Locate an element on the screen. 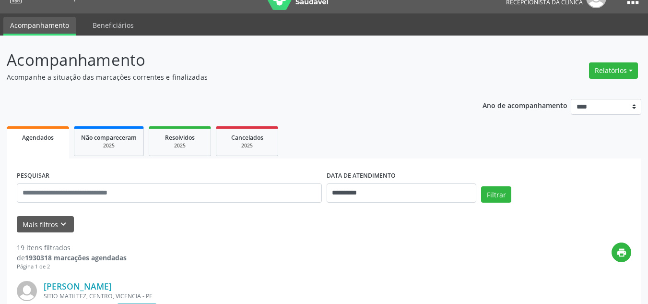 The height and width of the screenshot is (304, 648). p: Acompanhe a situação das marcações correntes e finalizadas is located at coordinates (229, 77).